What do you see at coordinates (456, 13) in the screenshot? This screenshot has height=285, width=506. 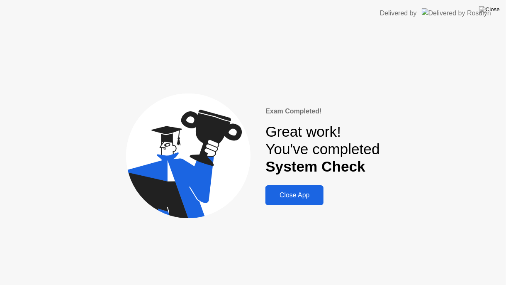 I see `img: Delivered by Rosalyn` at bounding box center [456, 13].